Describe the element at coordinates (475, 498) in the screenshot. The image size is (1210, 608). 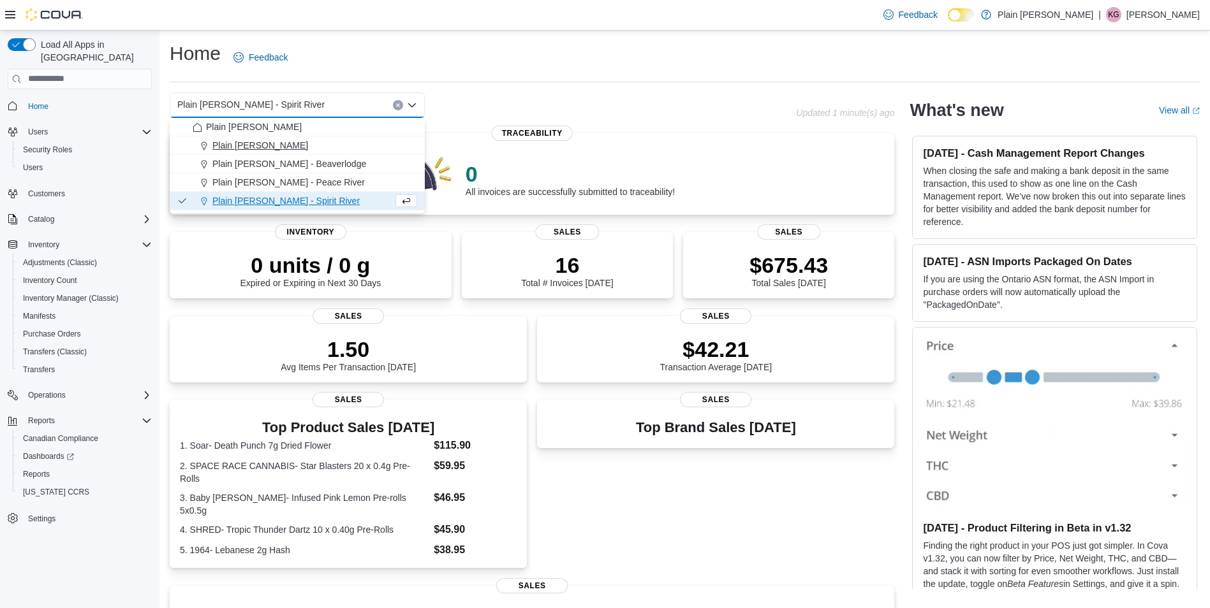
I see `dd: $46.95` at that location.